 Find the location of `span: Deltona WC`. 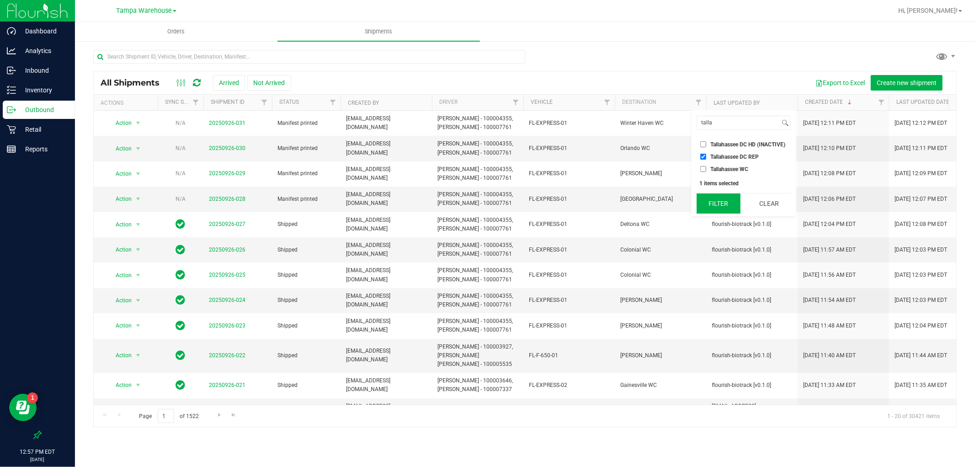

span: Deltona WC is located at coordinates (660, 224).